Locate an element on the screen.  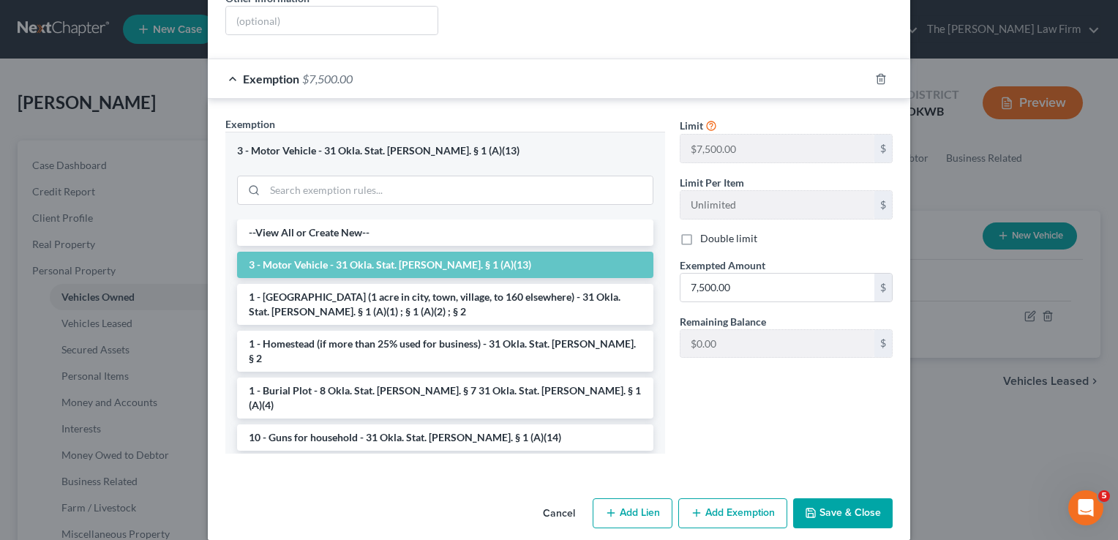
label: Double limit is located at coordinates (729, 239).